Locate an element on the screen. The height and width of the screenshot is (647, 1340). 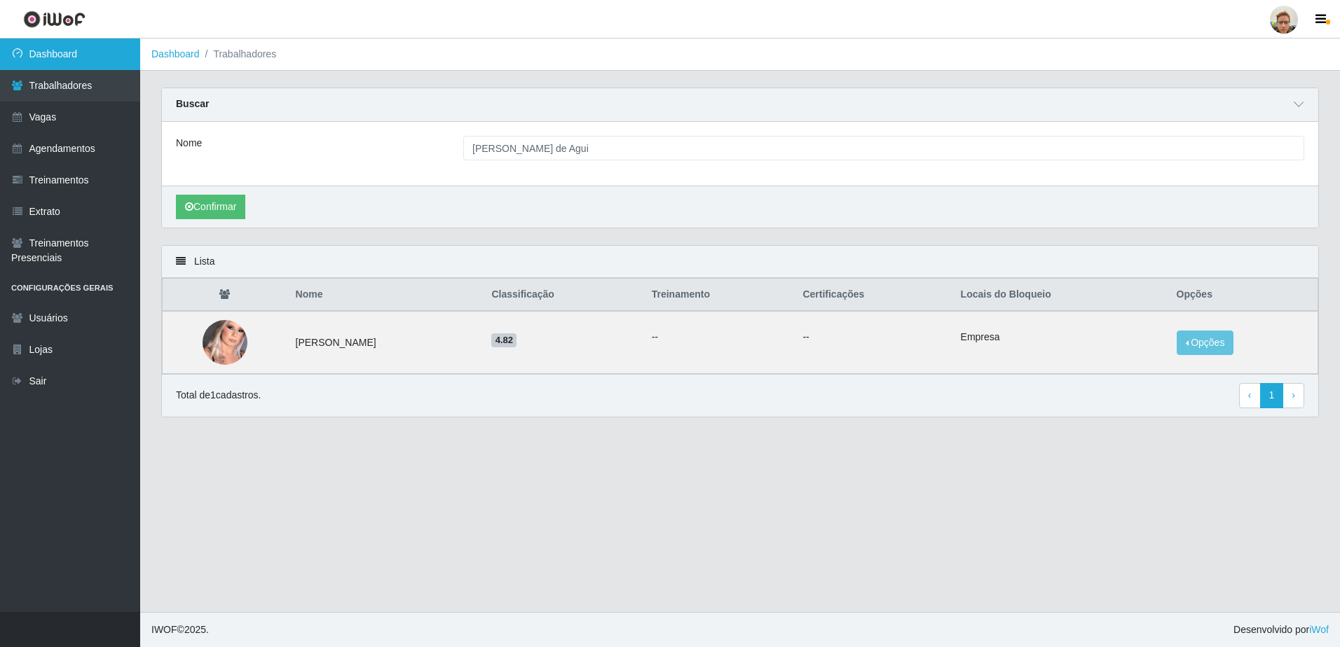
li: Empresa is located at coordinates (1060, 337).